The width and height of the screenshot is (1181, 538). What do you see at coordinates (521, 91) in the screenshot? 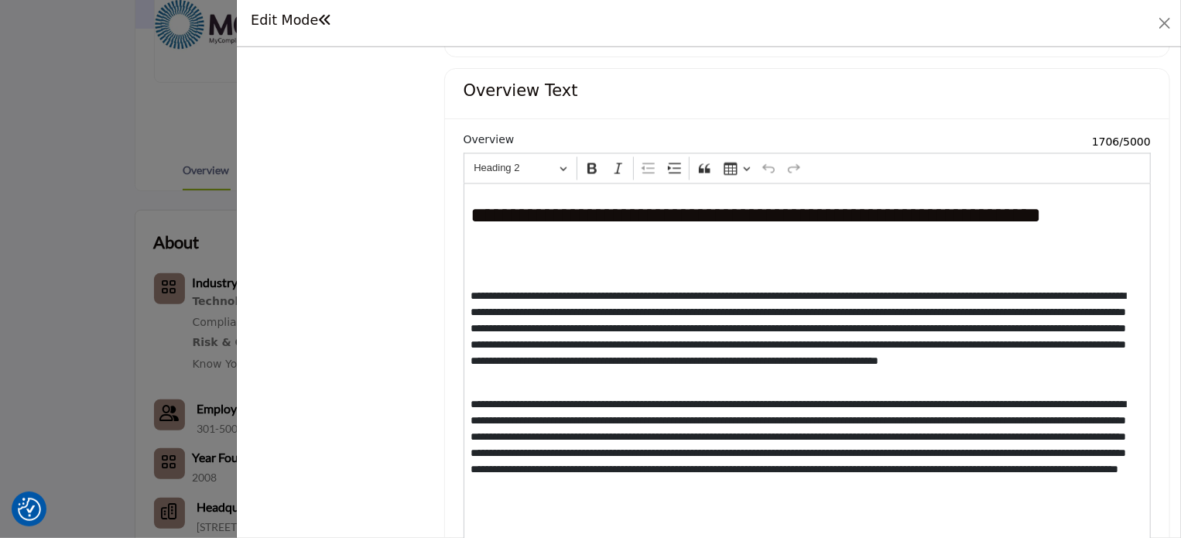
I see `h4: Overview Text` at bounding box center [521, 91].